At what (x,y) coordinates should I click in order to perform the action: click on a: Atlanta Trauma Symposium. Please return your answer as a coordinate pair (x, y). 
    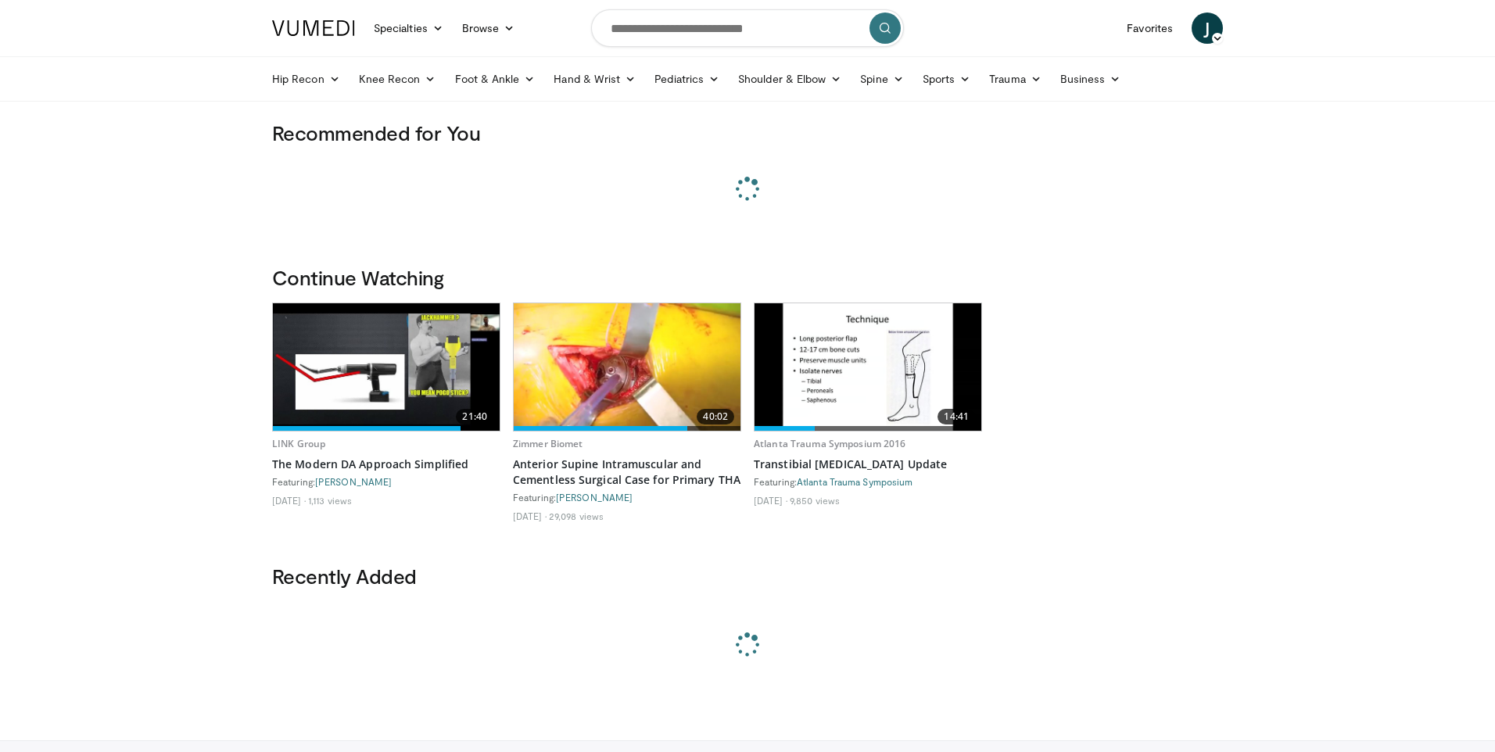
    Looking at the image, I should click on (855, 482).